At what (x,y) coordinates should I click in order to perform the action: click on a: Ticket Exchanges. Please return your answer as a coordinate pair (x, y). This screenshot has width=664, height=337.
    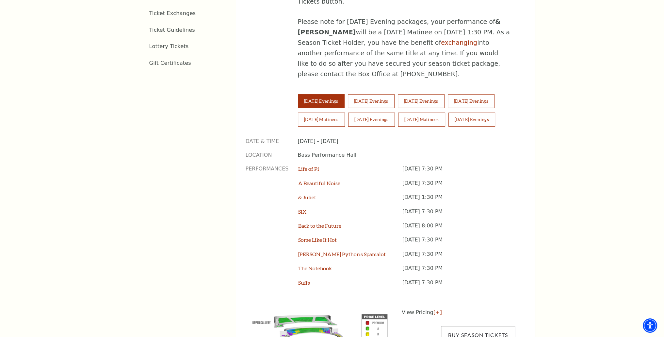
    Looking at the image, I should click on (173, 13).